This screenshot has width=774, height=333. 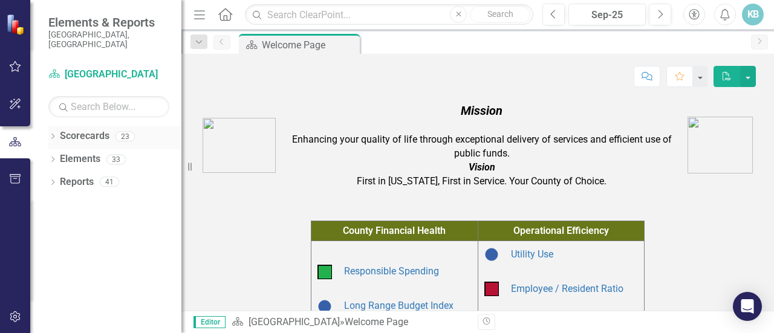 I want to click on span: Elements & Reports, so click(x=109, y=22).